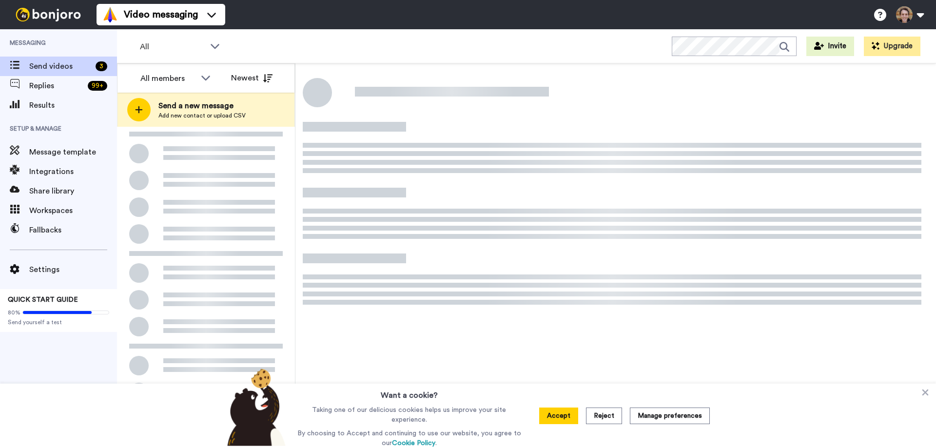 The width and height of the screenshot is (936, 448). I want to click on button: Manage preferences, so click(670, 416).